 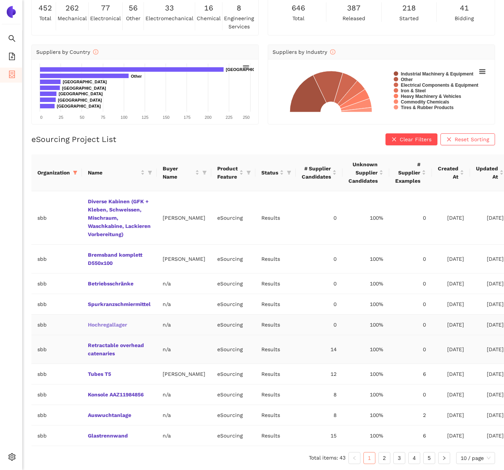 What do you see at coordinates (319, 349) in the screenshot?
I see `td: 14` at bounding box center [319, 349].